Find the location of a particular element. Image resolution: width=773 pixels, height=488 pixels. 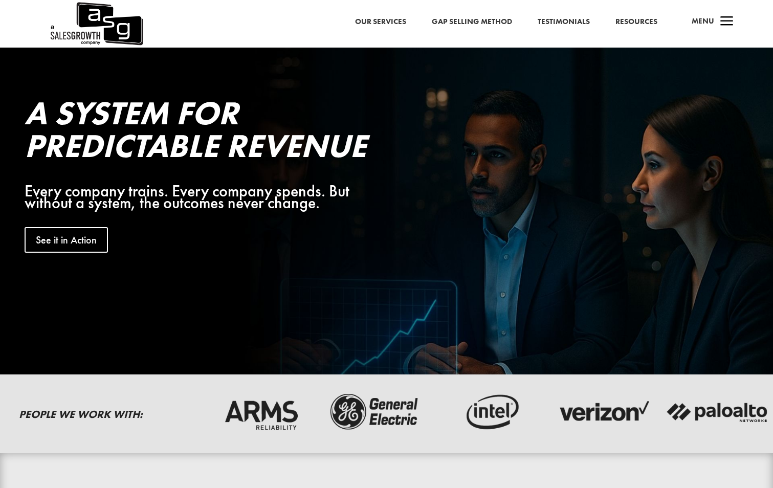

span: Menu is located at coordinates (703, 21).